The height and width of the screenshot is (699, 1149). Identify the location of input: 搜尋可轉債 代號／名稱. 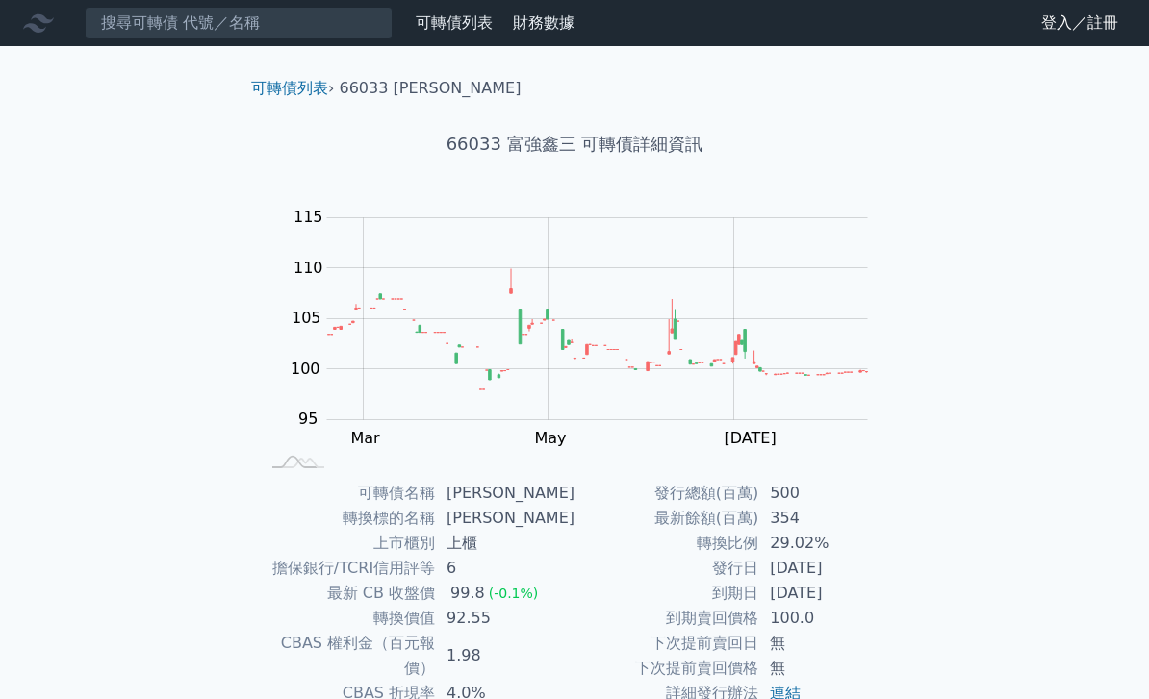
(239, 23).